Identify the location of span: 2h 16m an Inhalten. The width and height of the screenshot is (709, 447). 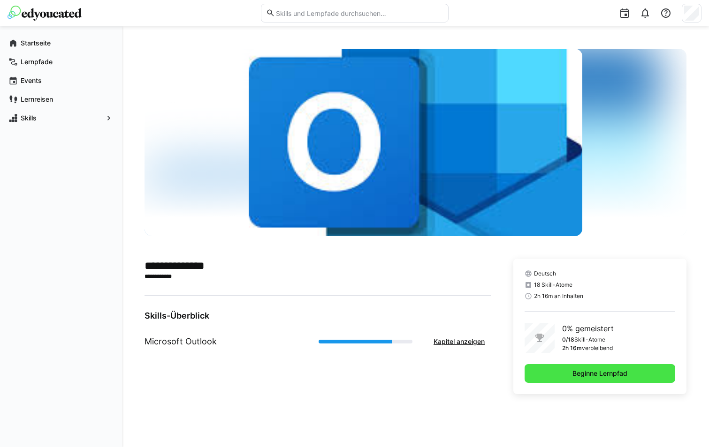
(558, 296).